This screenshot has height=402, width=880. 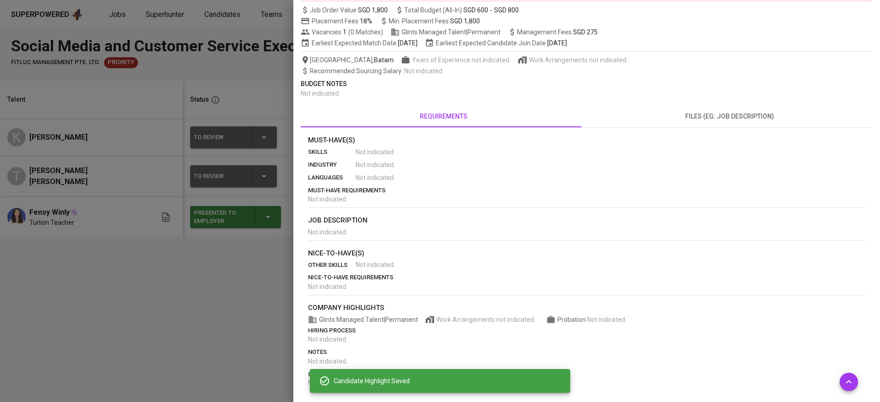 I want to click on p: skills, so click(x=332, y=152).